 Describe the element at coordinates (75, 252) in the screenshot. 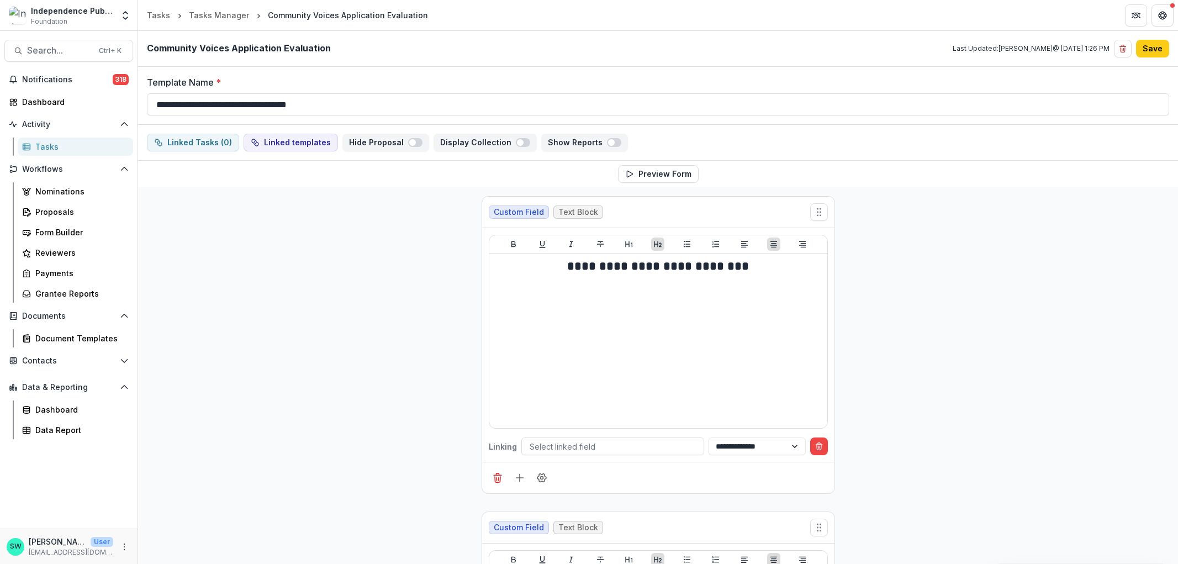

I see `a: Reviewers` at that location.